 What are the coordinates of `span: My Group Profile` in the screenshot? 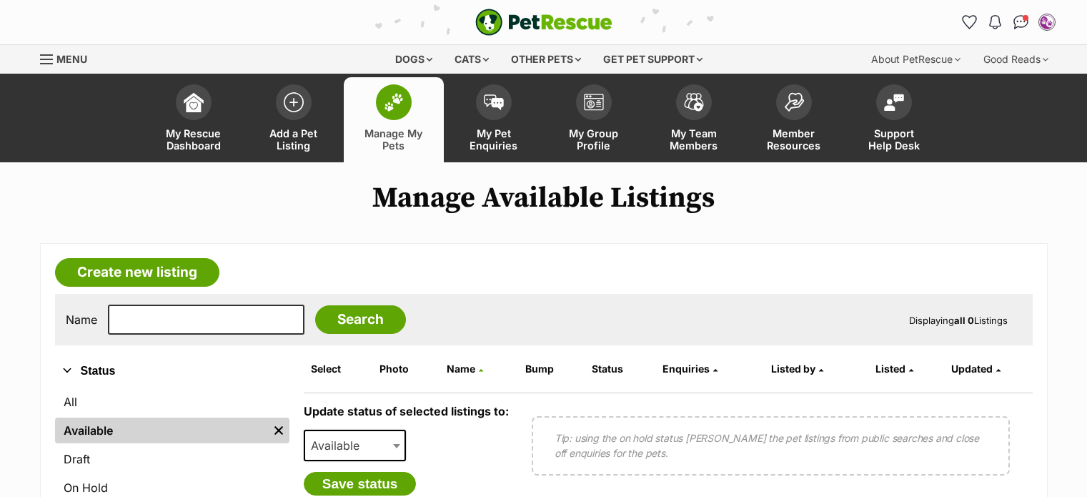 It's located at (594, 139).